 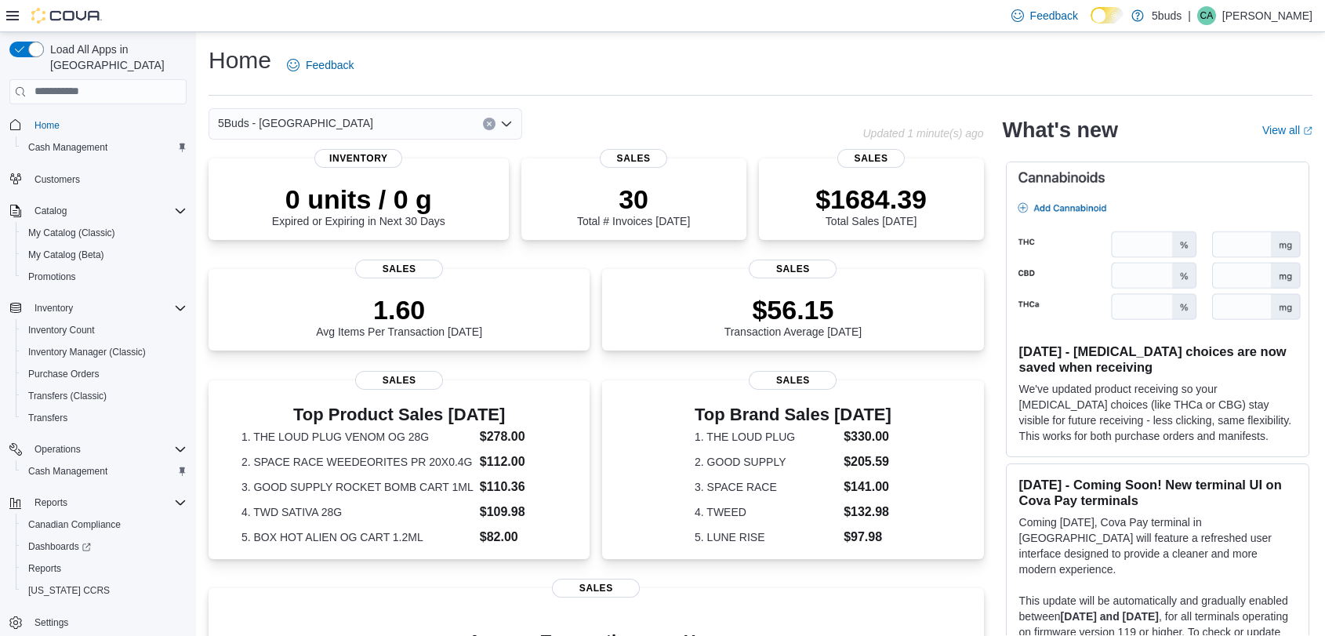 What do you see at coordinates (104, 352) in the screenshot?
I see `button: Inventory Manager (Classic)` at bounding box center [104, 352].